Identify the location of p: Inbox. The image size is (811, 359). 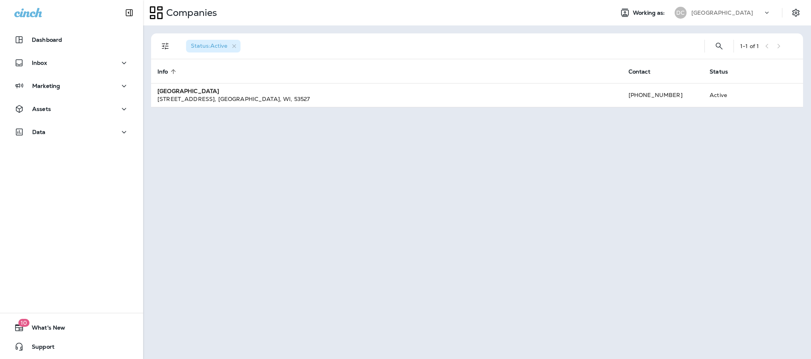
(39, 63).